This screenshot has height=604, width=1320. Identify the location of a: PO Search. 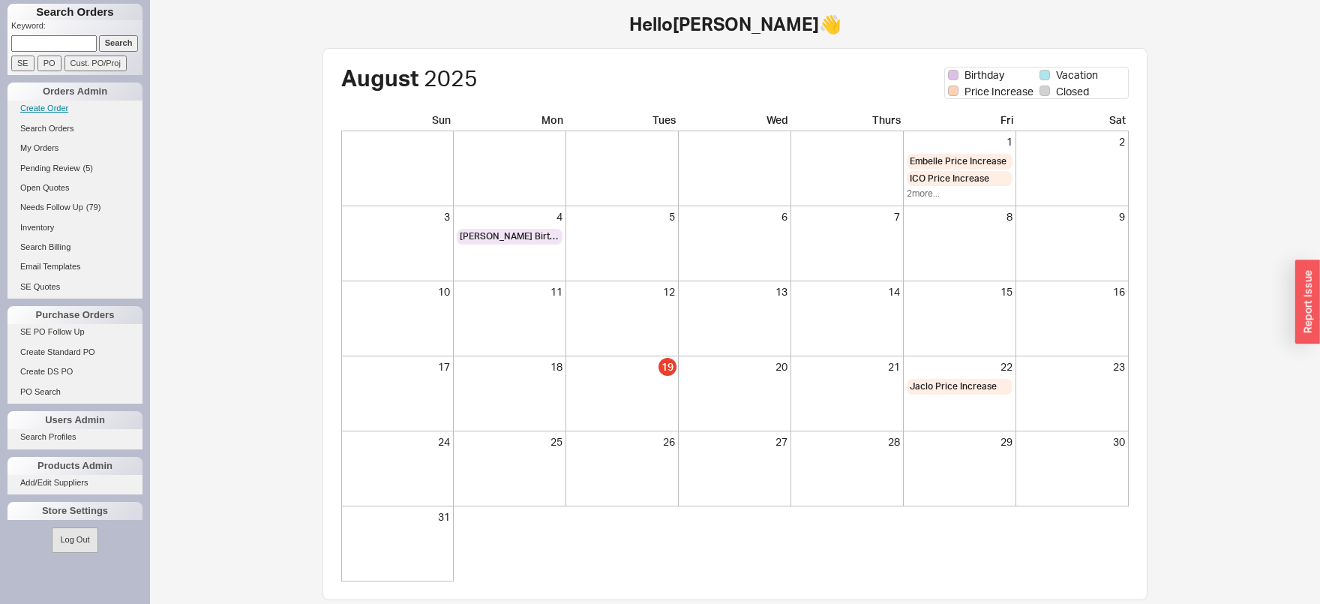
(75, 391).